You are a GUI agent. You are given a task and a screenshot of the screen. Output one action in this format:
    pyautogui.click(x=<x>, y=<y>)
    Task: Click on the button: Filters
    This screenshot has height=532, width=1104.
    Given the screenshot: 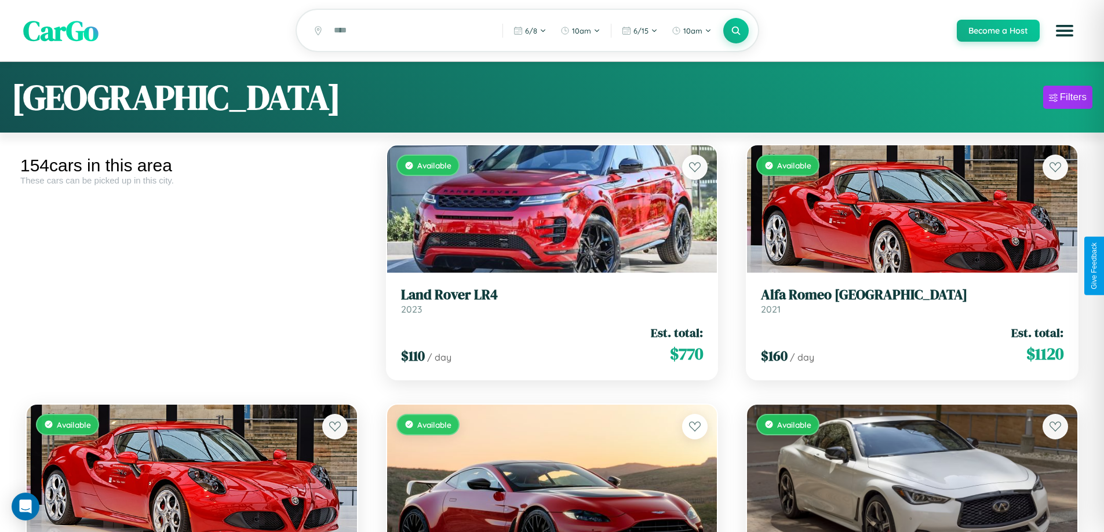 What is the action you would take?
    pyautogui.click(x=1067, y=97)
    